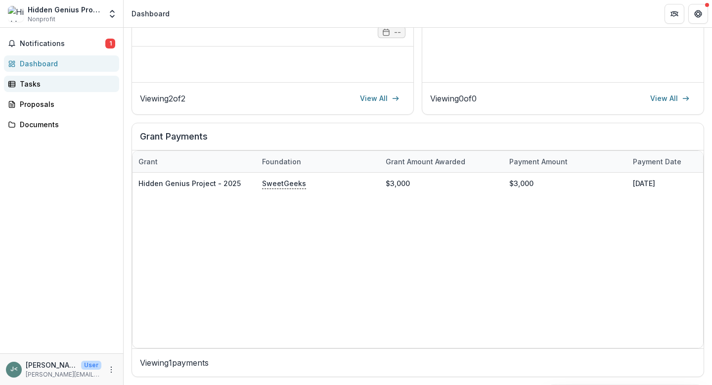 The image size is (712, 385). I want to click on button: Open entity switcher, so click(112, 14).